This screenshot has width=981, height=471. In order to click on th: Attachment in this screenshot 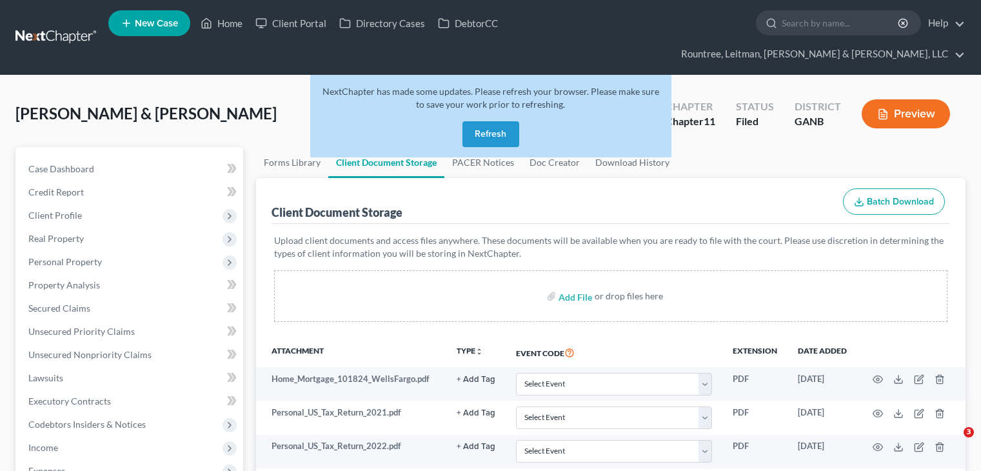, I will do `click(351, 352)`.